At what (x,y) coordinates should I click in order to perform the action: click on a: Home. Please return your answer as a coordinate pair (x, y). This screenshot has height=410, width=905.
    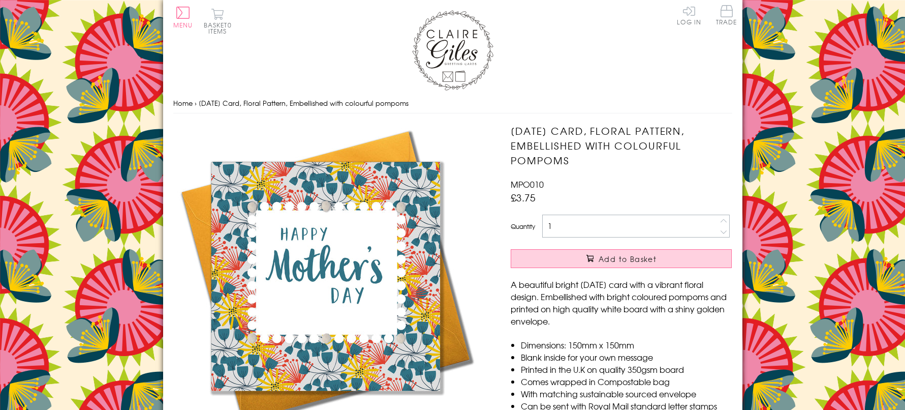
    Looking at the image, I should click on (183, 103).